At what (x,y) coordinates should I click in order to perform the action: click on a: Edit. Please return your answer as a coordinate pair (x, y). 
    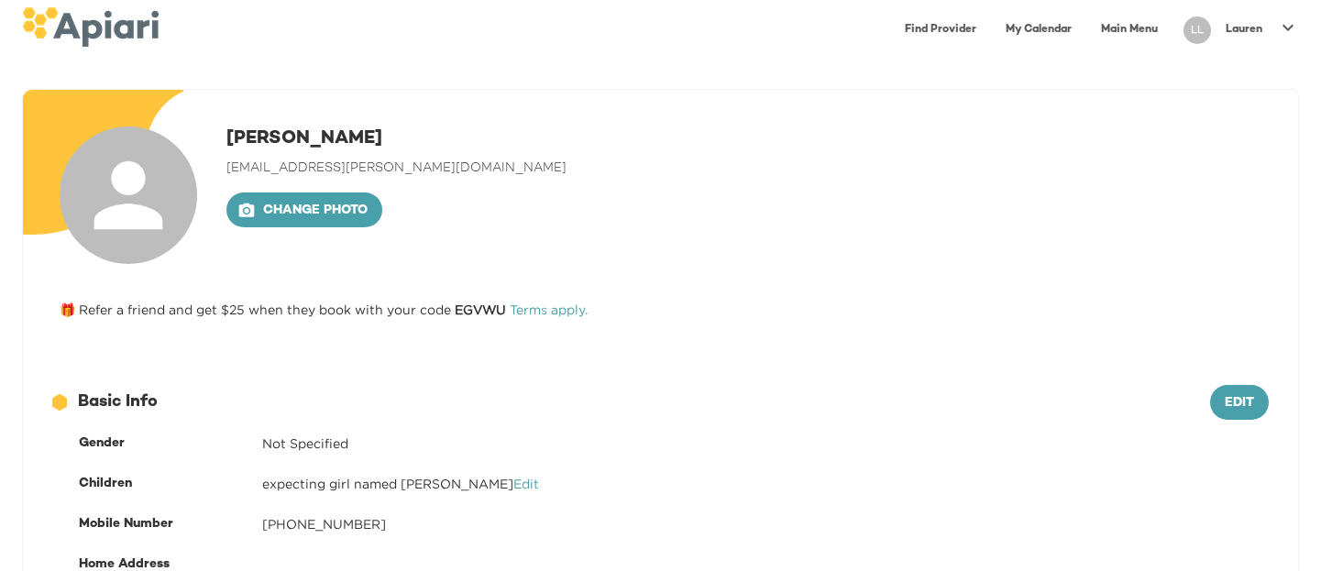
    Looking at the image, I should click on (526, 483).